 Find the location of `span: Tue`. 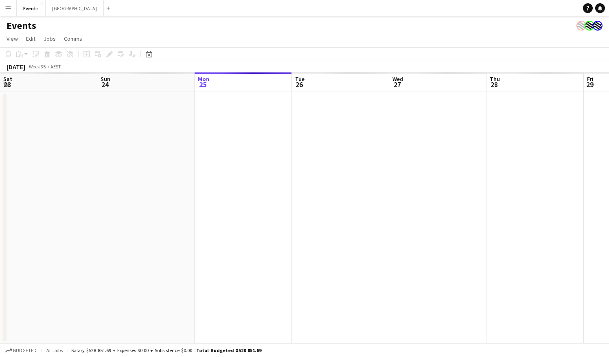

span: Tue is located at coordinates (299, 79).